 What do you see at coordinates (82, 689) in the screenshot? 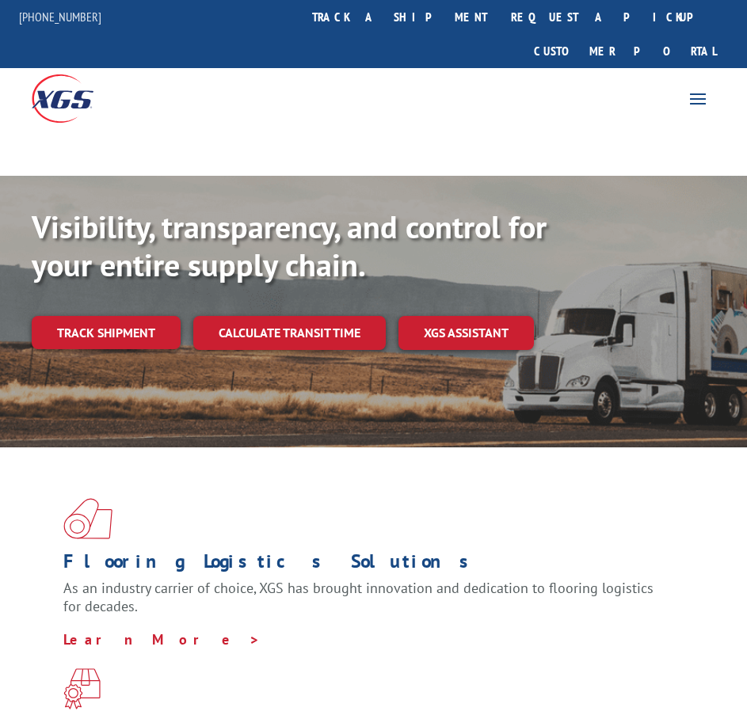
I see `img: xgs-icon-focused-on-flooring-red` at bounding box center [82, 689].